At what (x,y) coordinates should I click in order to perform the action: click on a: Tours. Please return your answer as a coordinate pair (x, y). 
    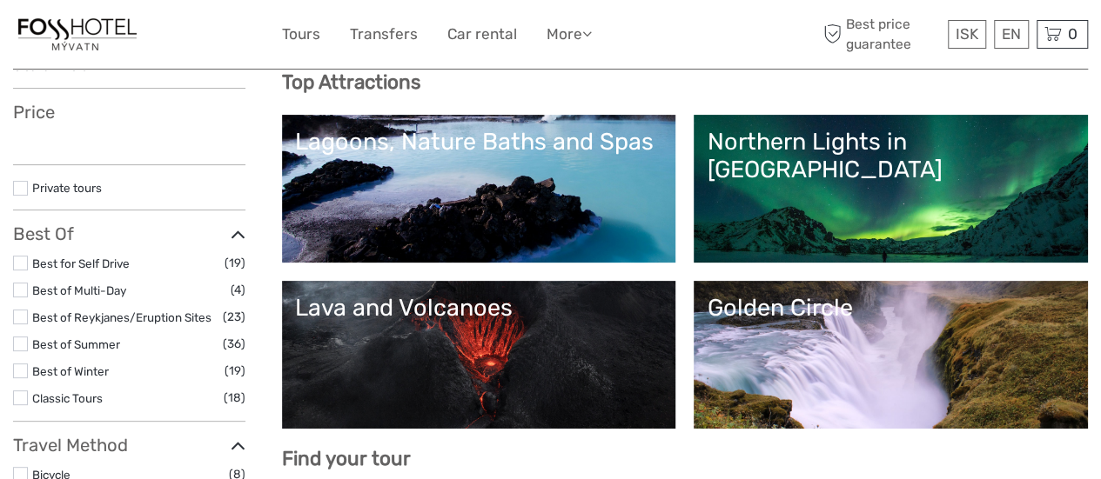
    Looking at the image, I should click on (301, 34).